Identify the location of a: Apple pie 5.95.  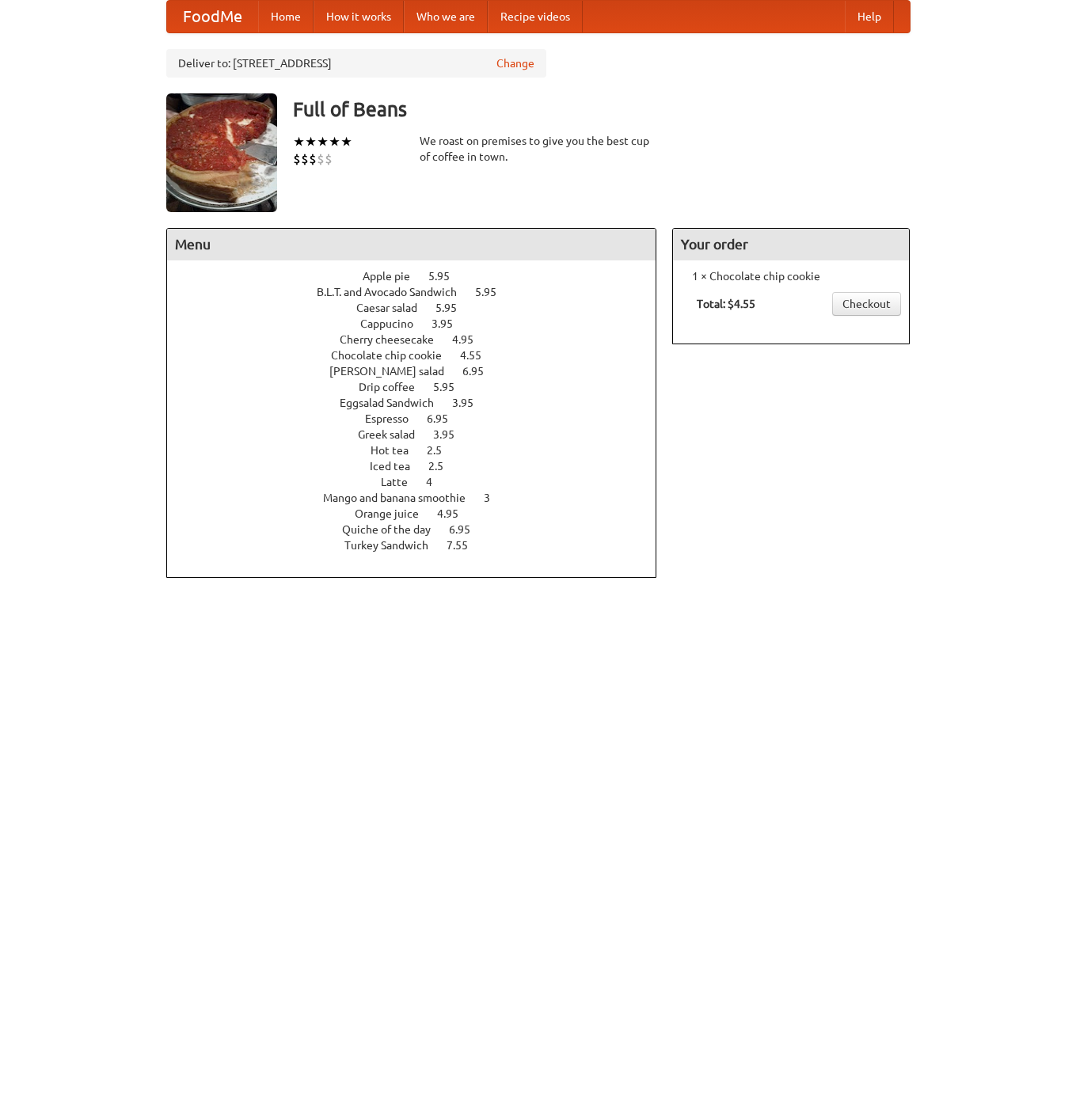
(421, 276).